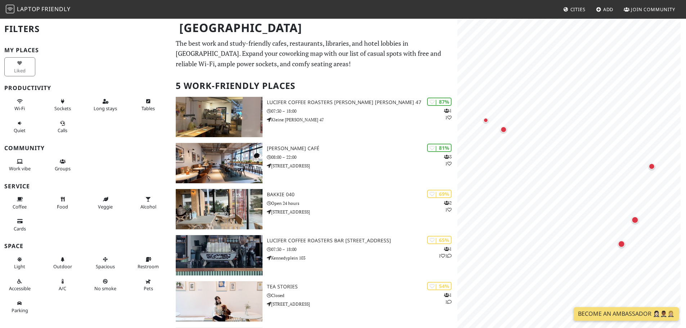 The height and width of the screenshot is (328, 686). I want to click on button: Work vibe, so click(20, 165).